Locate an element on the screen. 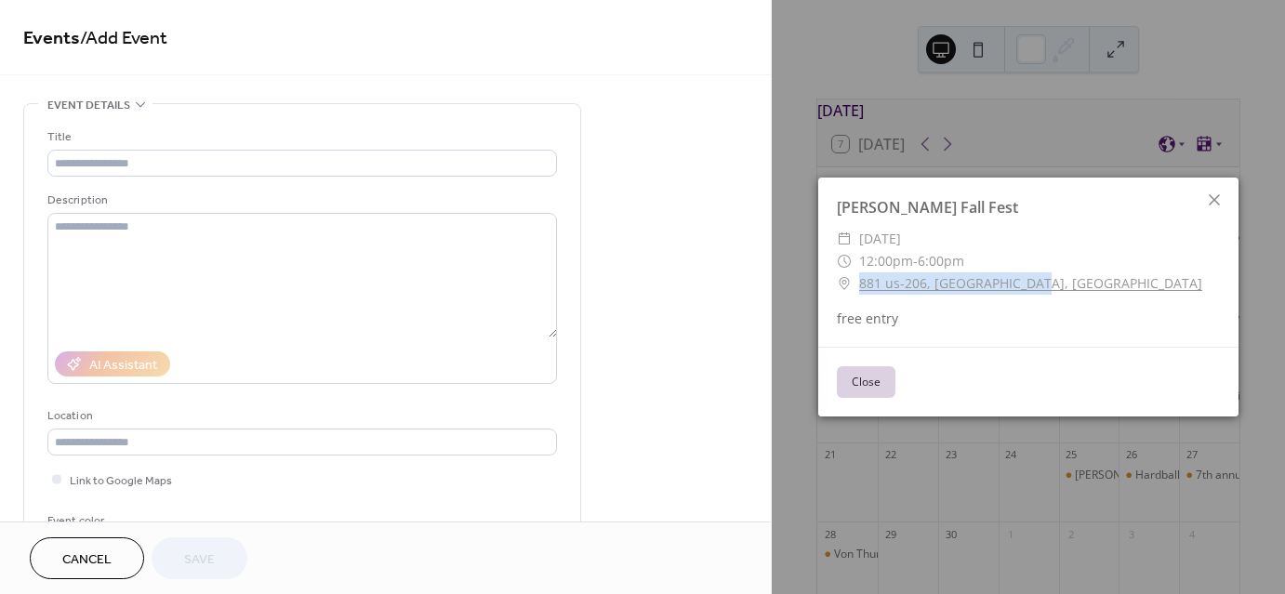 The width and height of the screenshot is (1285, 594). span: Cancel is located at coordinates (86, 560).